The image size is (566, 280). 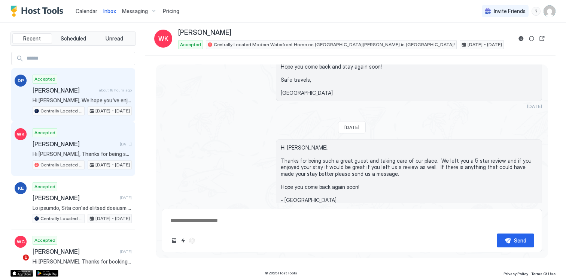 What do you see at coordinates (516, 240) in the screenshot?
I see `button: Send` at bounding box center [516, 240].